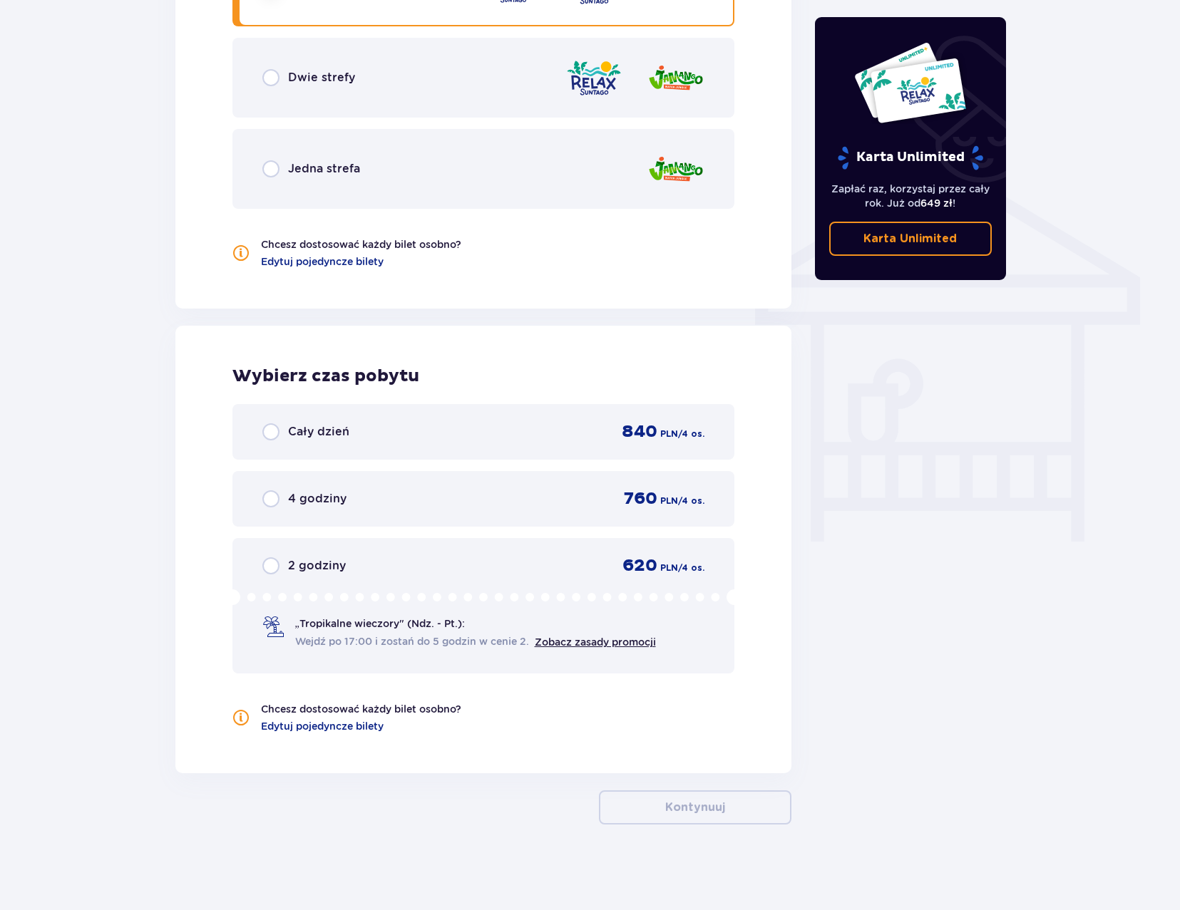 The width and height of the screenshot is (1180, 910). I want to click on span: 649 zł, so click(936, 203).